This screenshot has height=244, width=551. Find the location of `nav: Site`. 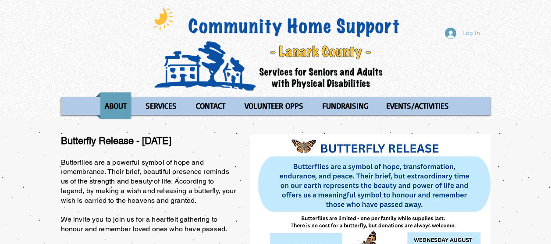

nav: Site is located at coordinates (276, 106).